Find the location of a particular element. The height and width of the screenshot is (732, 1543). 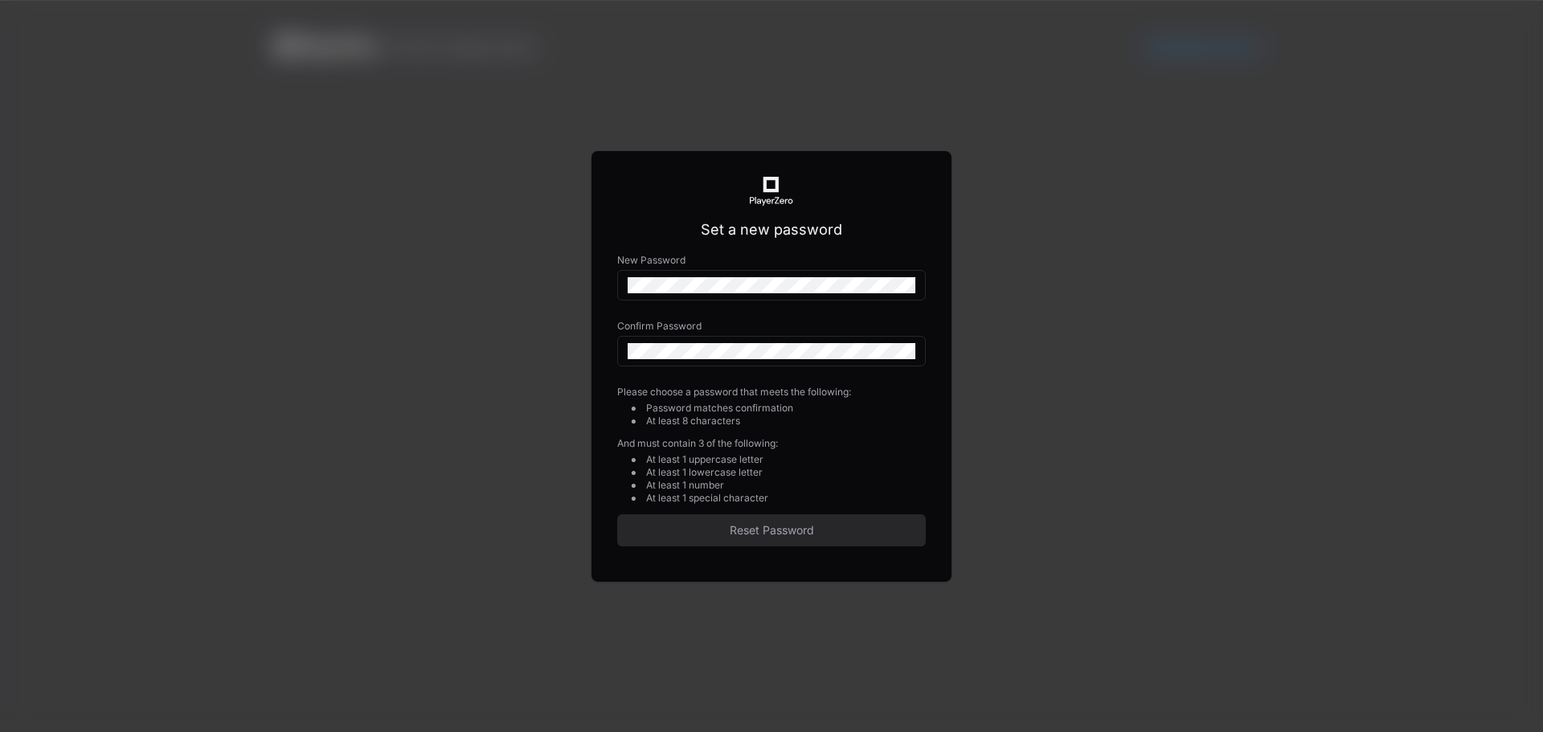

div: Password matches confirmation is located at coordinates (786, 408).